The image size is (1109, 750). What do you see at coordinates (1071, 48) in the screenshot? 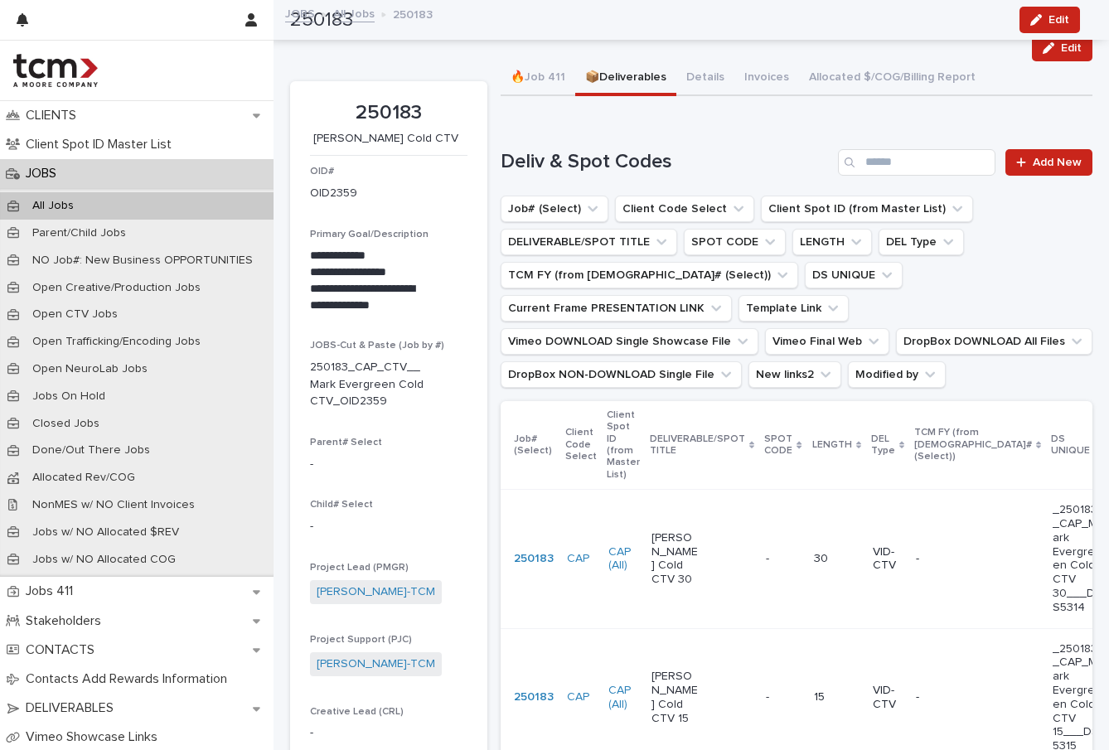
I see `span: Edit` at bounding box center [1071, 48].